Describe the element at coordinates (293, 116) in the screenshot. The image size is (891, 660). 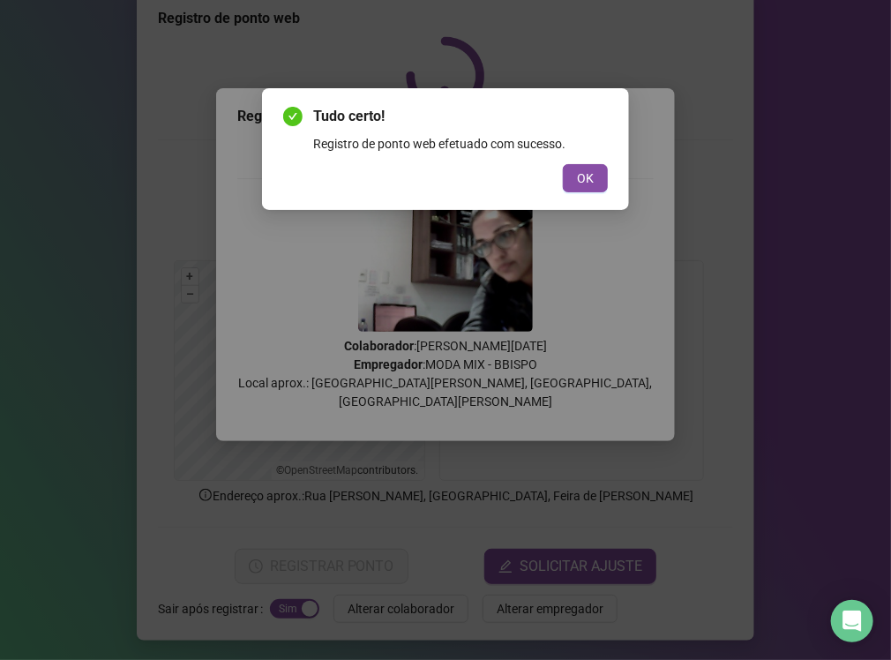
I see `span: check-circle` at that location.